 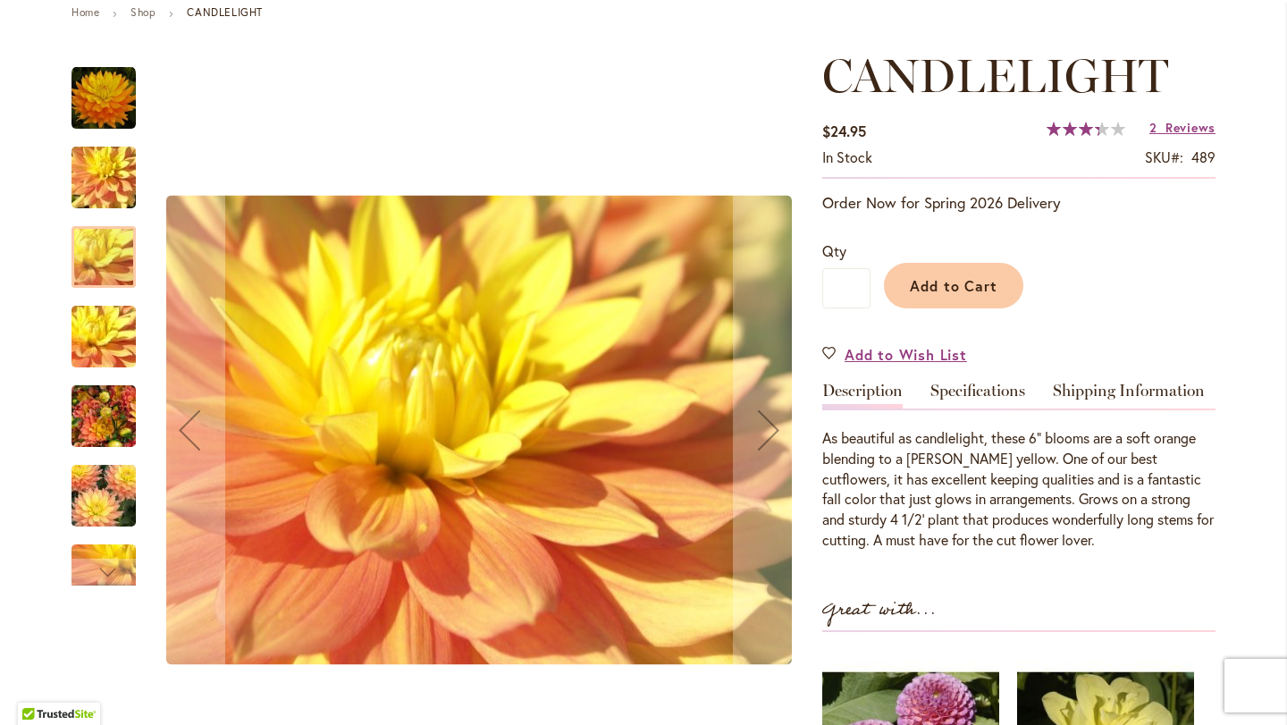 What do you see at coordinates (879, 609) in the screenshot?
I see `strong: Great with...` at bounding box center [879, 609].